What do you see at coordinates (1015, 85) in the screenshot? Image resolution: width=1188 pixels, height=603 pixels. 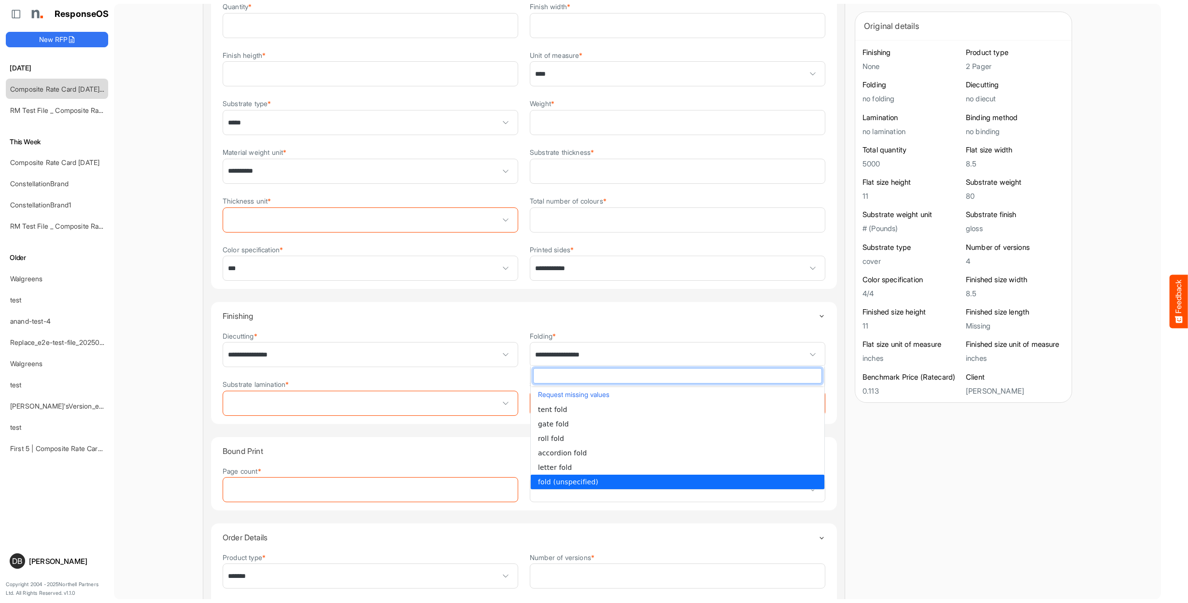 I see `h6: Diecutting` at bounding box center [1015, 85].